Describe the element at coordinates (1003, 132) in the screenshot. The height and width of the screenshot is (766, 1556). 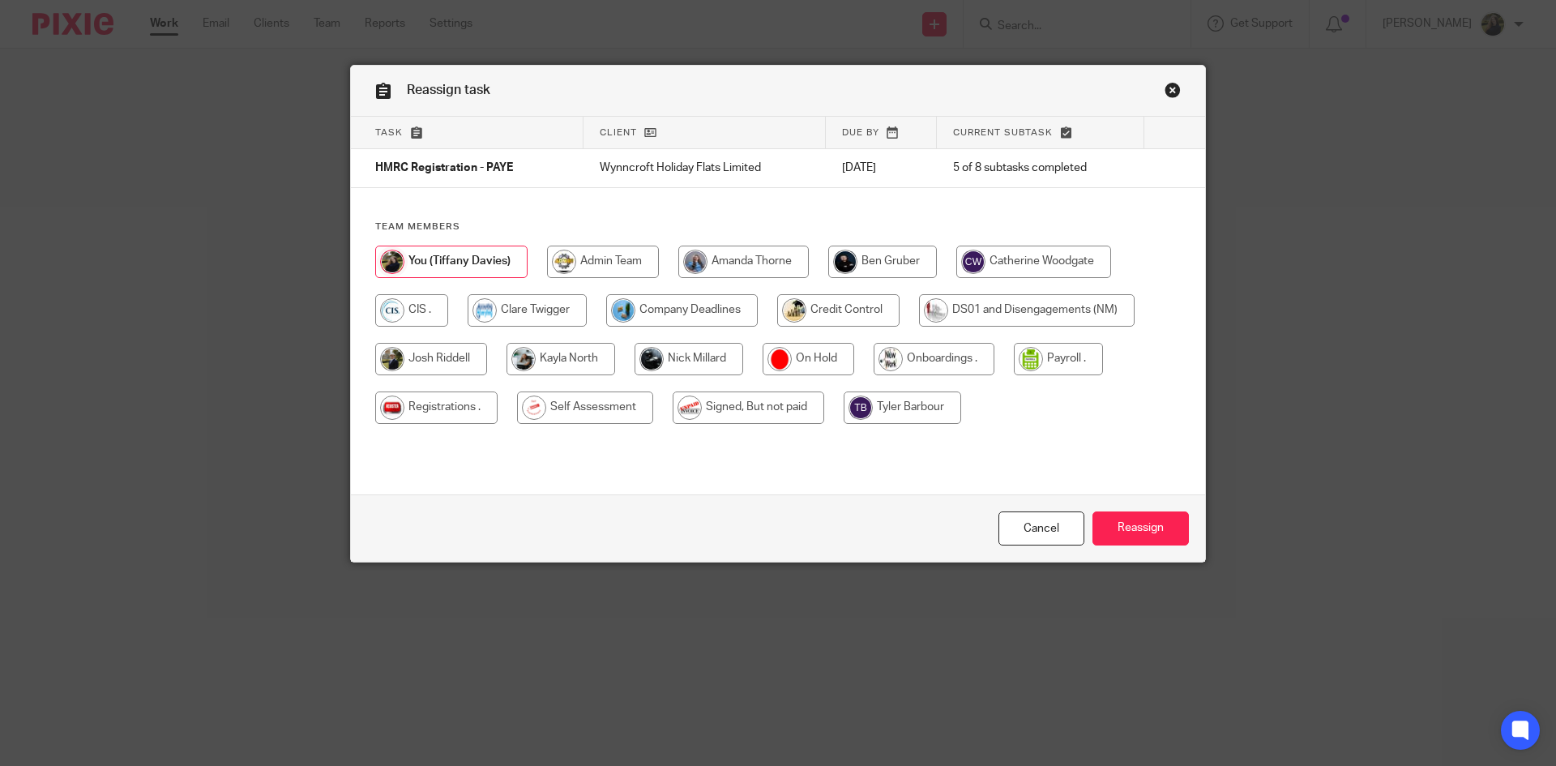
I see `span: Current subtask` at that location.